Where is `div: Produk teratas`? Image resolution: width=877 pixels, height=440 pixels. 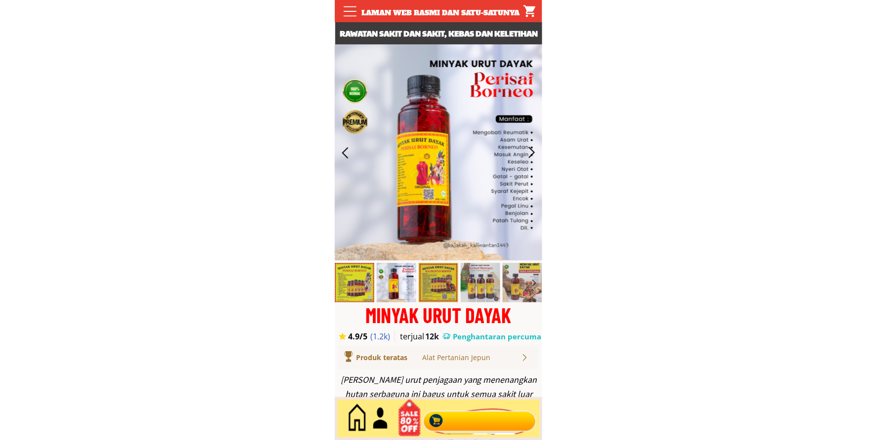 div: Produk teratas is located at coordinates (396, 358).